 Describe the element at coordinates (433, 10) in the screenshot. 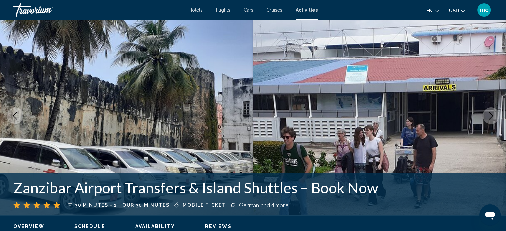

I see `button: Change language` at that location.